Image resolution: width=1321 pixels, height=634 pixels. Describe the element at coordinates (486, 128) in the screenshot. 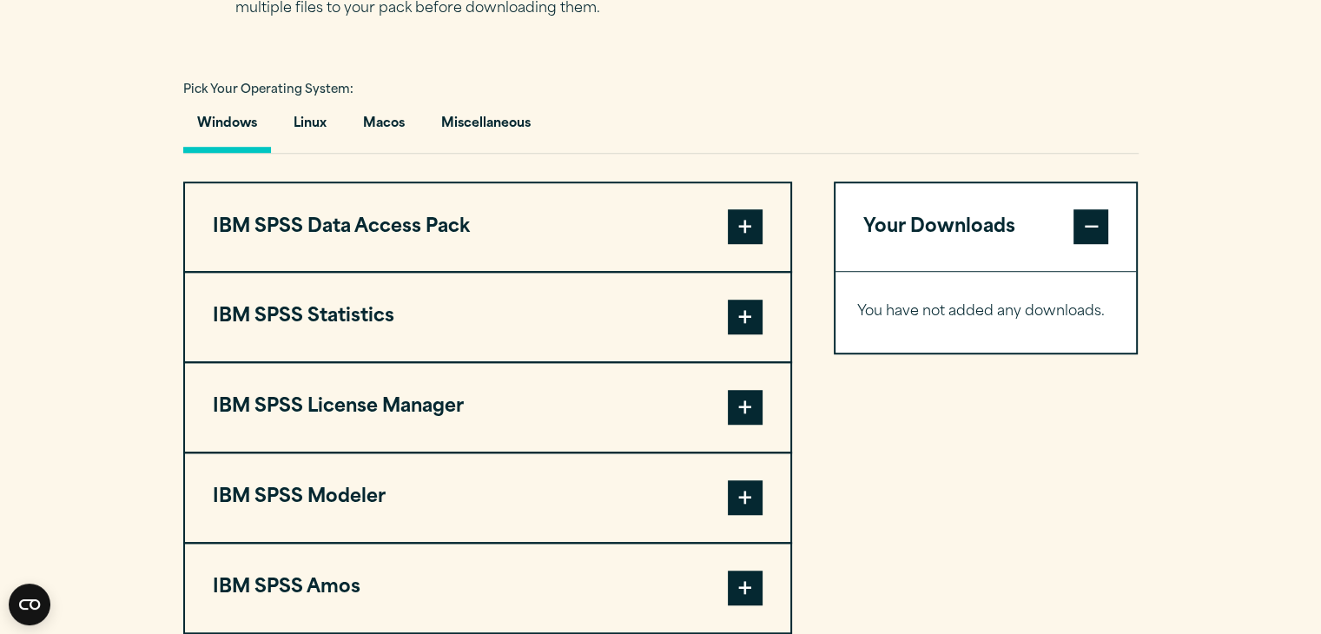

I see `button: Miscellaneous` at that location.